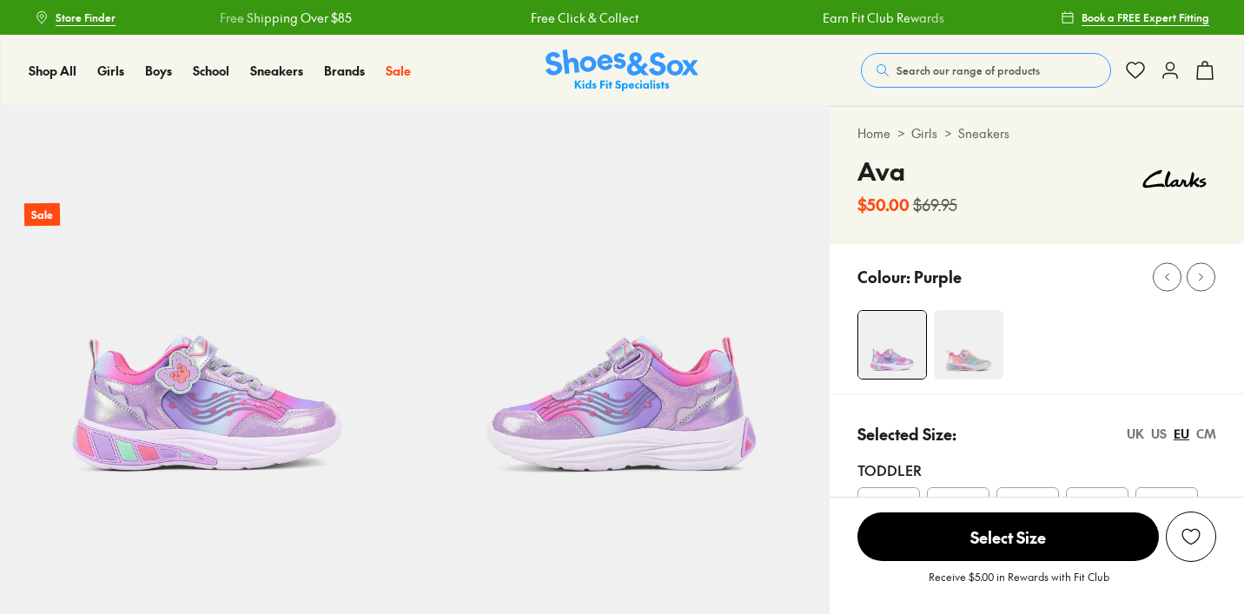 This screenshot has height=614, width=1244. I want to click on p: Sale, so click(42, 215).